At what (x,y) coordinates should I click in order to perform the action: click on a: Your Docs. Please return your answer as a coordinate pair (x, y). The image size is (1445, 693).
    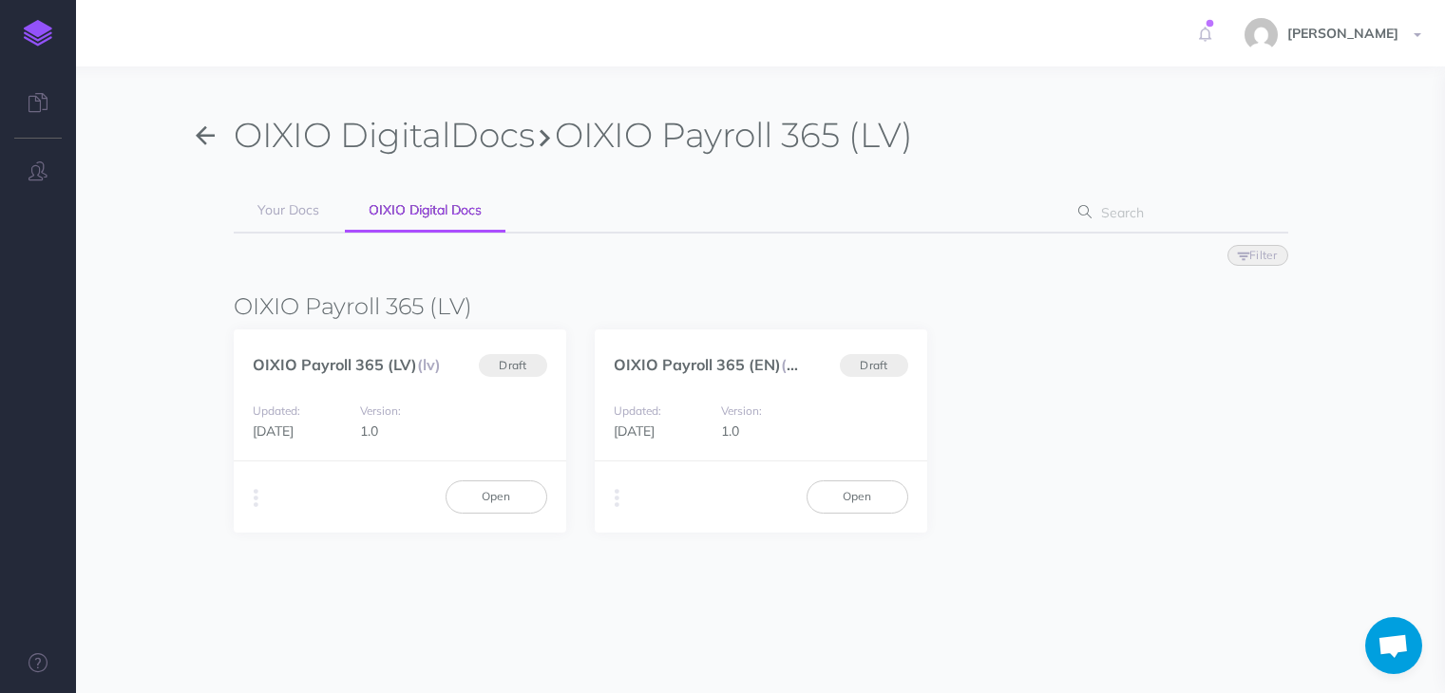
    Looking at the image, I should click on (288, 211).